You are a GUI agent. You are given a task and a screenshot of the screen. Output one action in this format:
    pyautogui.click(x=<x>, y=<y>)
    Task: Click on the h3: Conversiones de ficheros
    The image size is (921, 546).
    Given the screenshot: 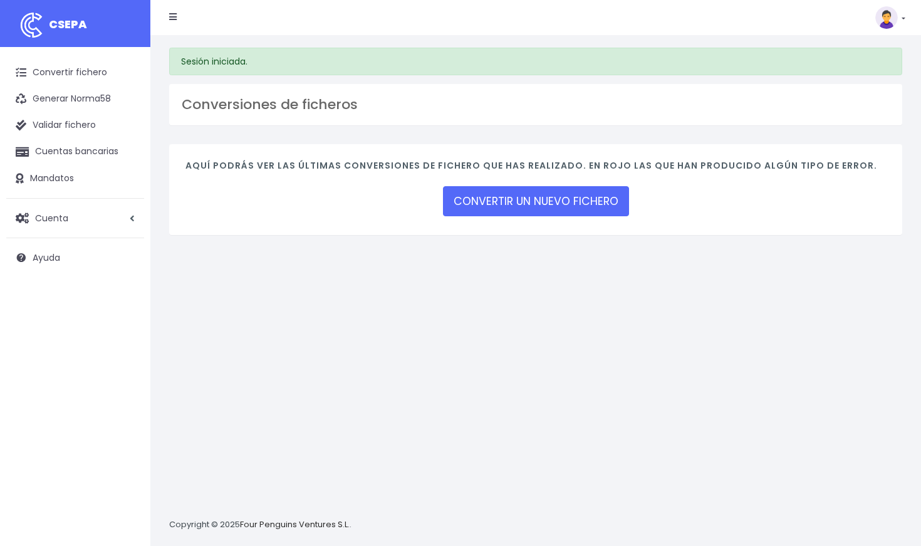 What is the action you would take?
    pyautogui.click(x=536, y=105)
    